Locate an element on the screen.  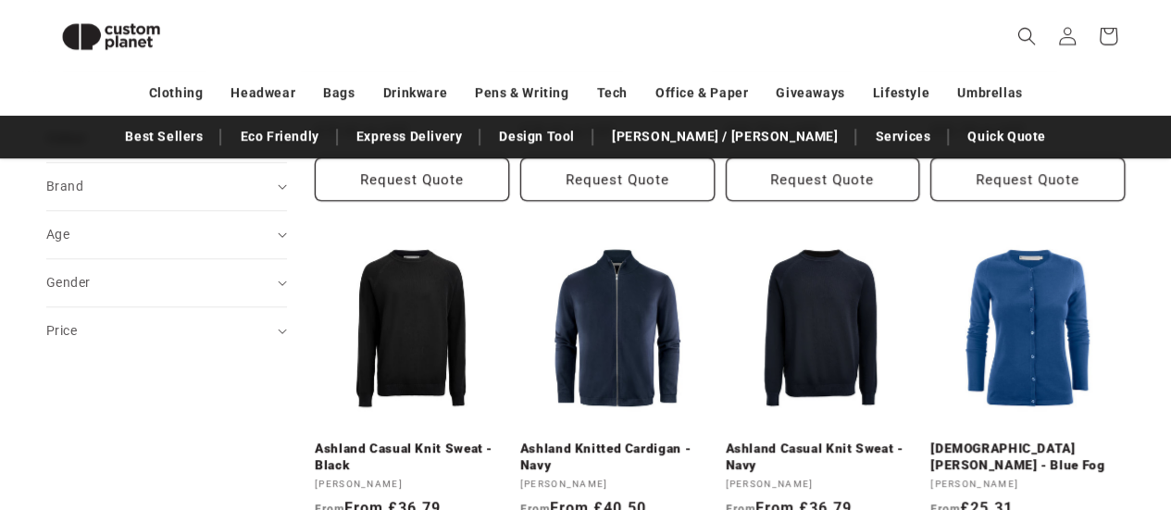
a: Bags is located at coordinates (339, 93).